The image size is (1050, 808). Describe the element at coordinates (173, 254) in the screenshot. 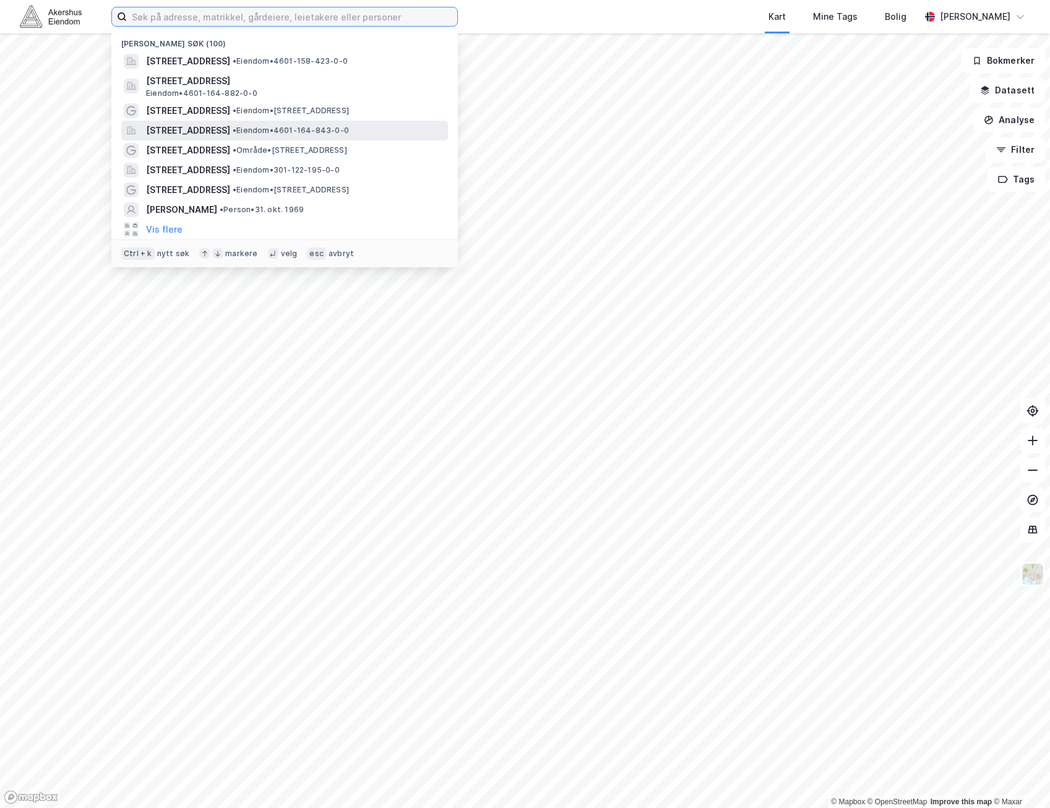

I see `div: nytt søk` at that location.